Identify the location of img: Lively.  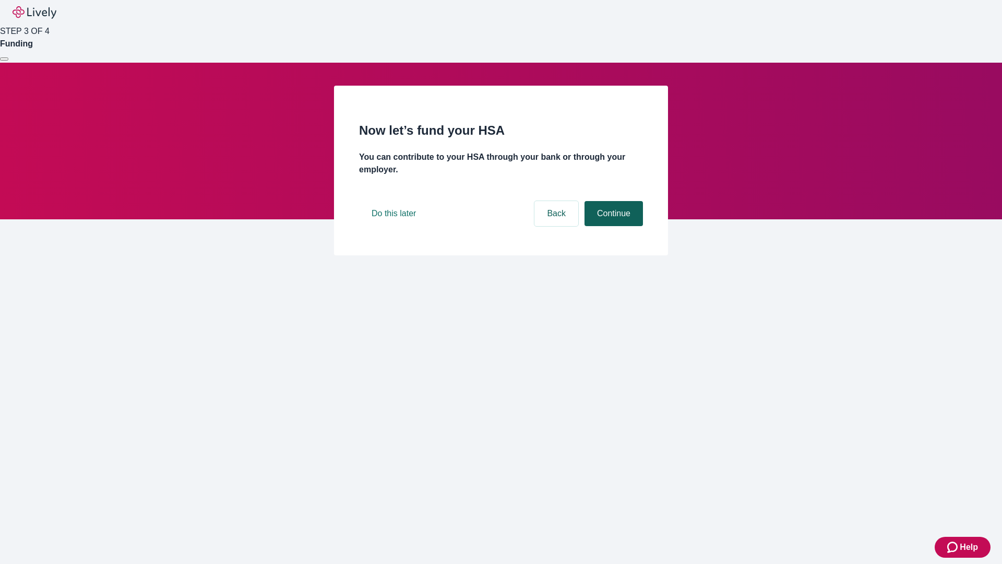
(34, 13).